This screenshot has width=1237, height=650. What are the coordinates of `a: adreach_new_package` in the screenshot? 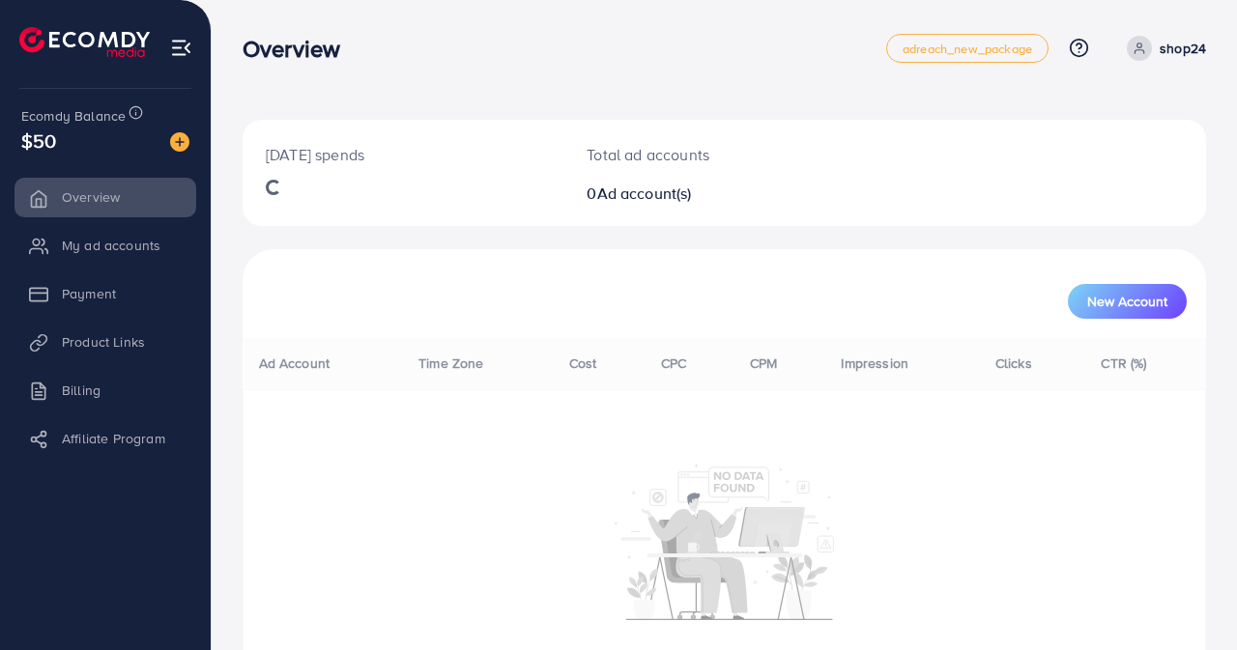 It's located at (967, 48).